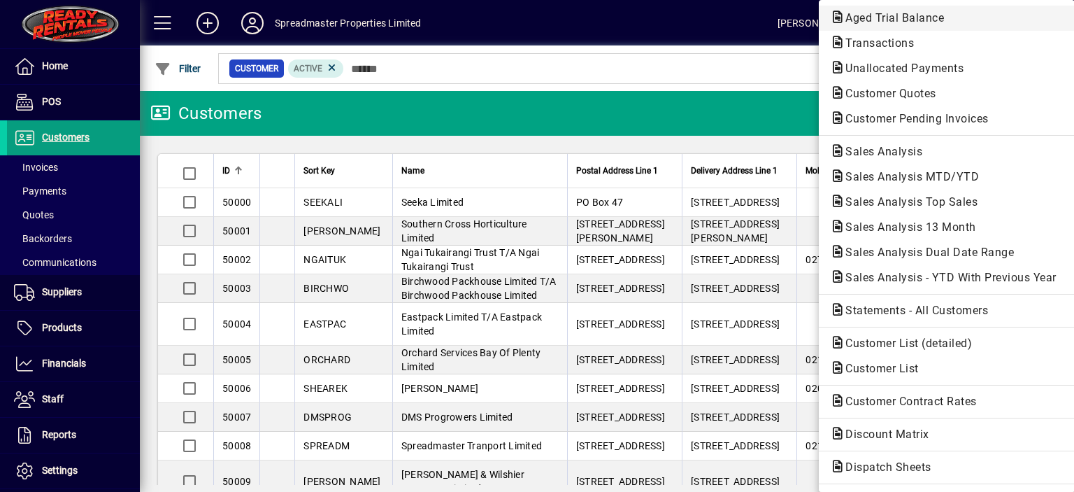  Describe the element at coordinates (884, 466) in the screenshot. I see `span: Dispatch Sheets` at that location.